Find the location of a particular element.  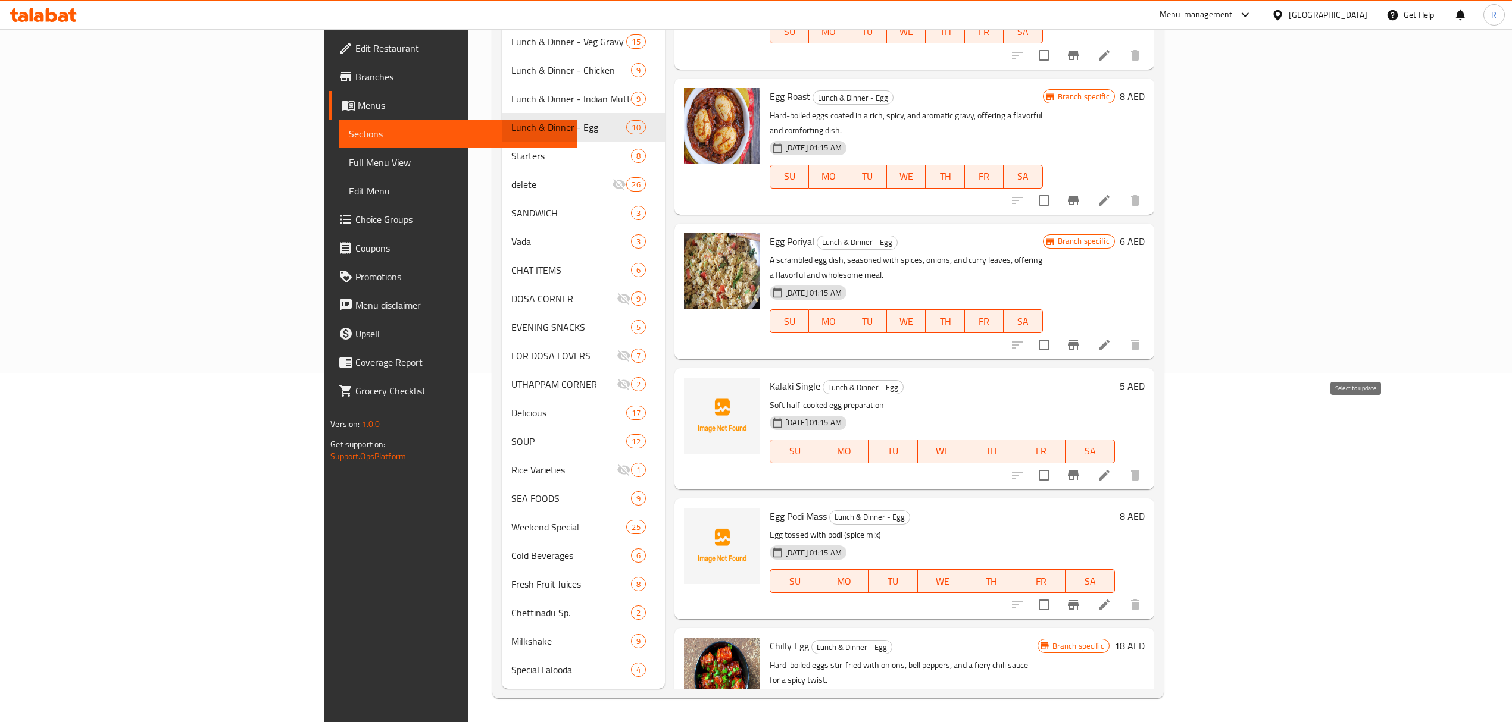

a: Menu disclaimer is located at coordinates (453, 305).